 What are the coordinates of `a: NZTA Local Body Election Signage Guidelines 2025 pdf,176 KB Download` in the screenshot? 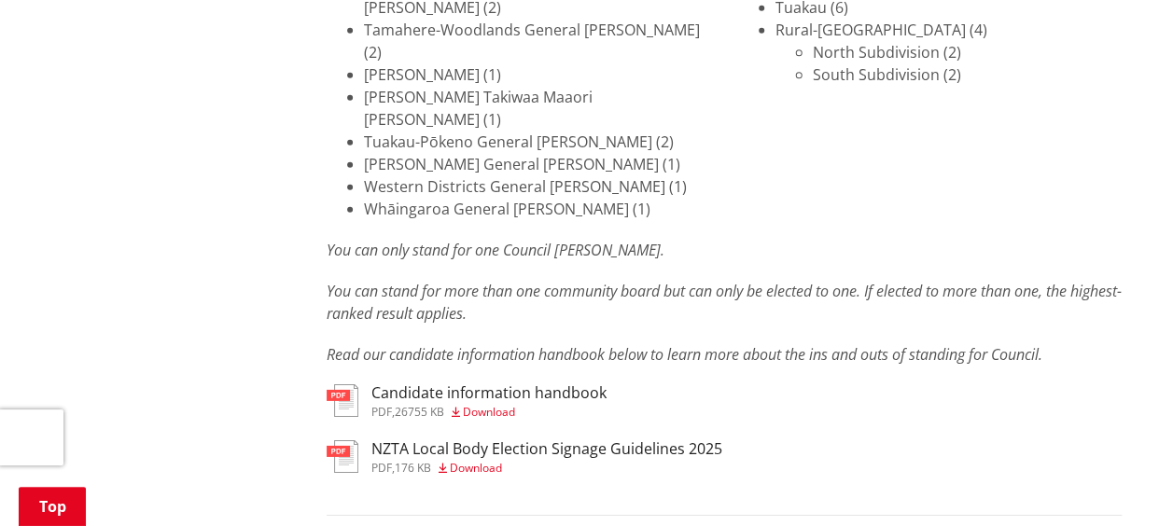 It's located at (524, 457).